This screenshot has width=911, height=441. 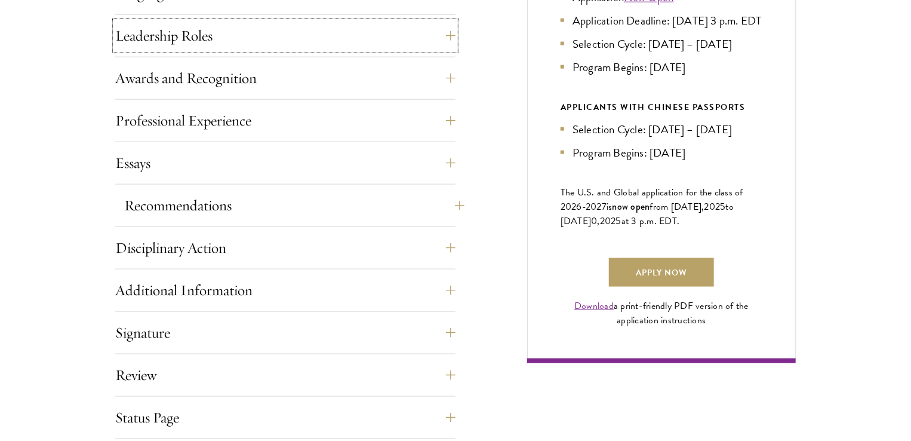 I want to click on button: Awards and Recognition, so click(x=285, y=78).